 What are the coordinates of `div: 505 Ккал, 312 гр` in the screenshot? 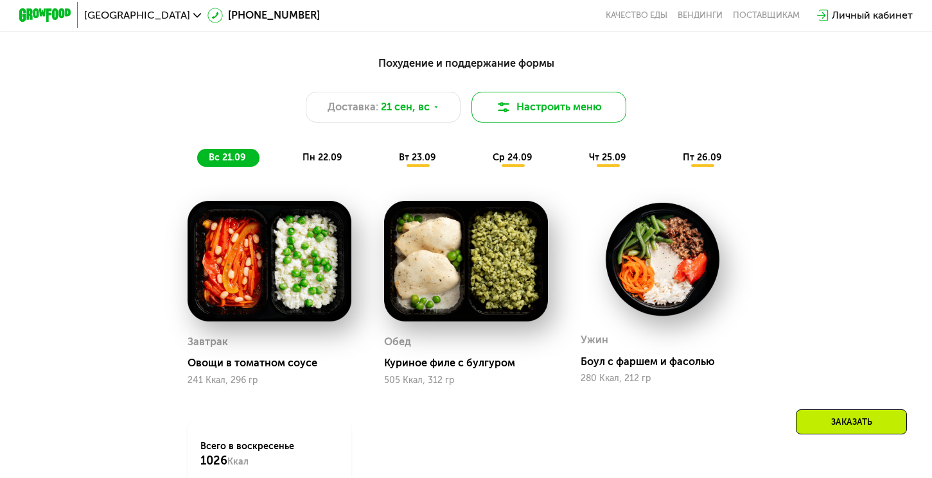 It's located at (466, 381).